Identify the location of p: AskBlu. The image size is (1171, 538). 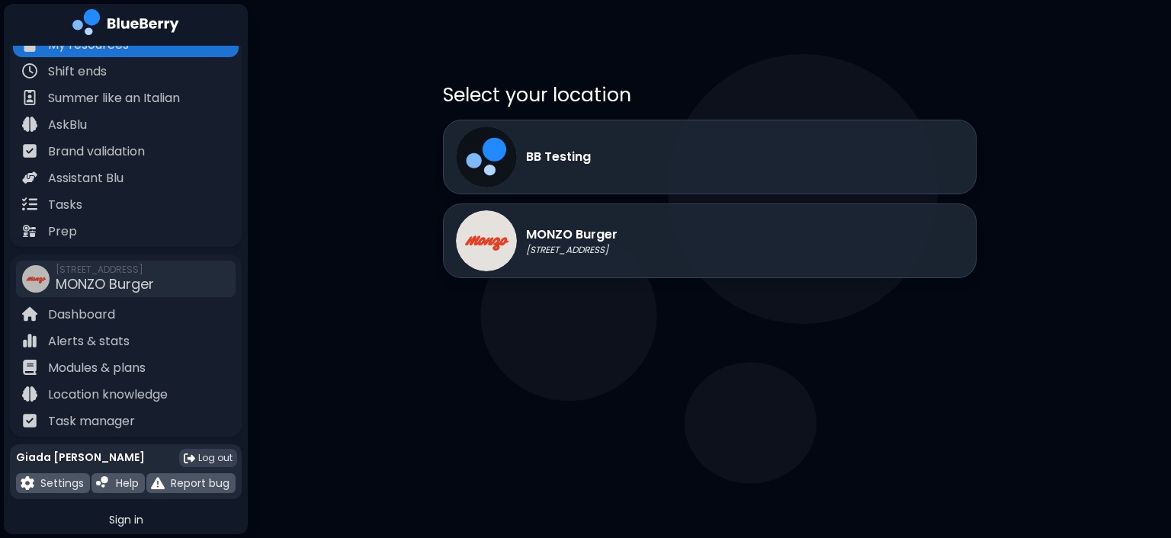
(67, 125).